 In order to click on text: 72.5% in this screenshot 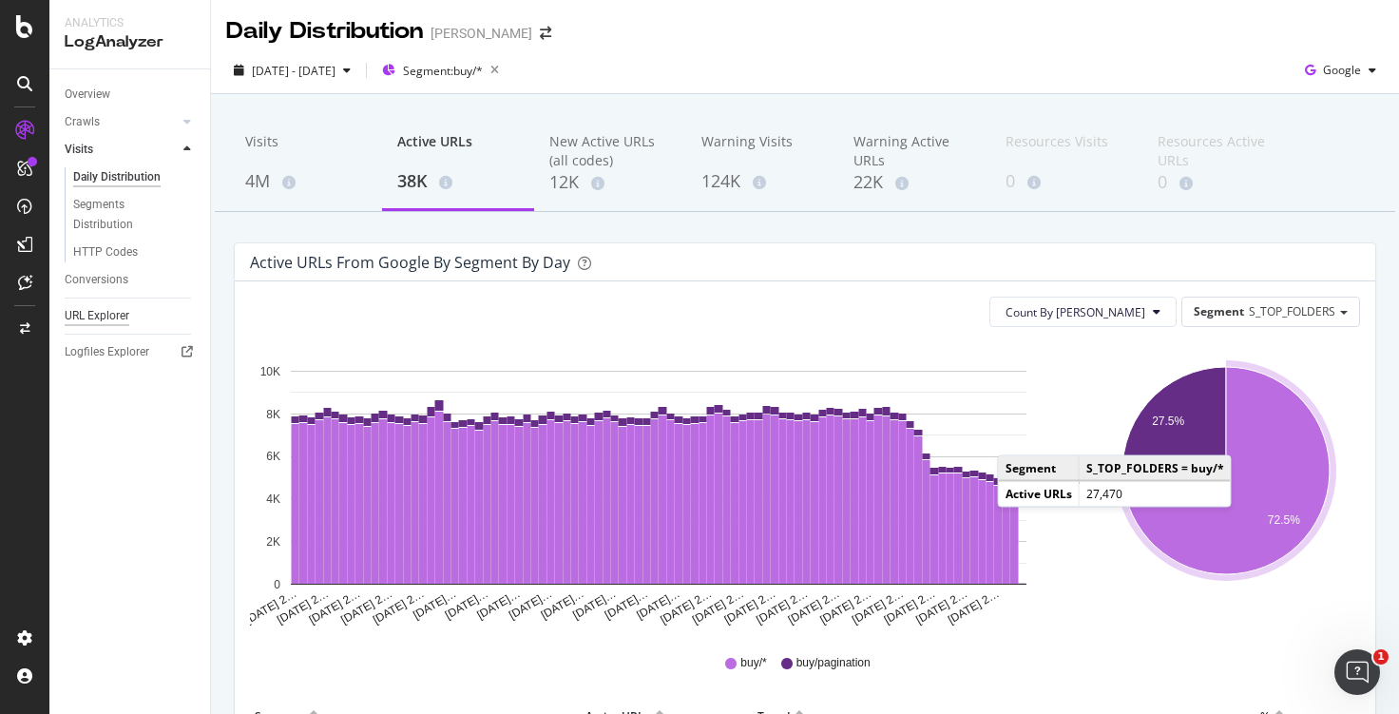, I will do `click(1284, 520)`.